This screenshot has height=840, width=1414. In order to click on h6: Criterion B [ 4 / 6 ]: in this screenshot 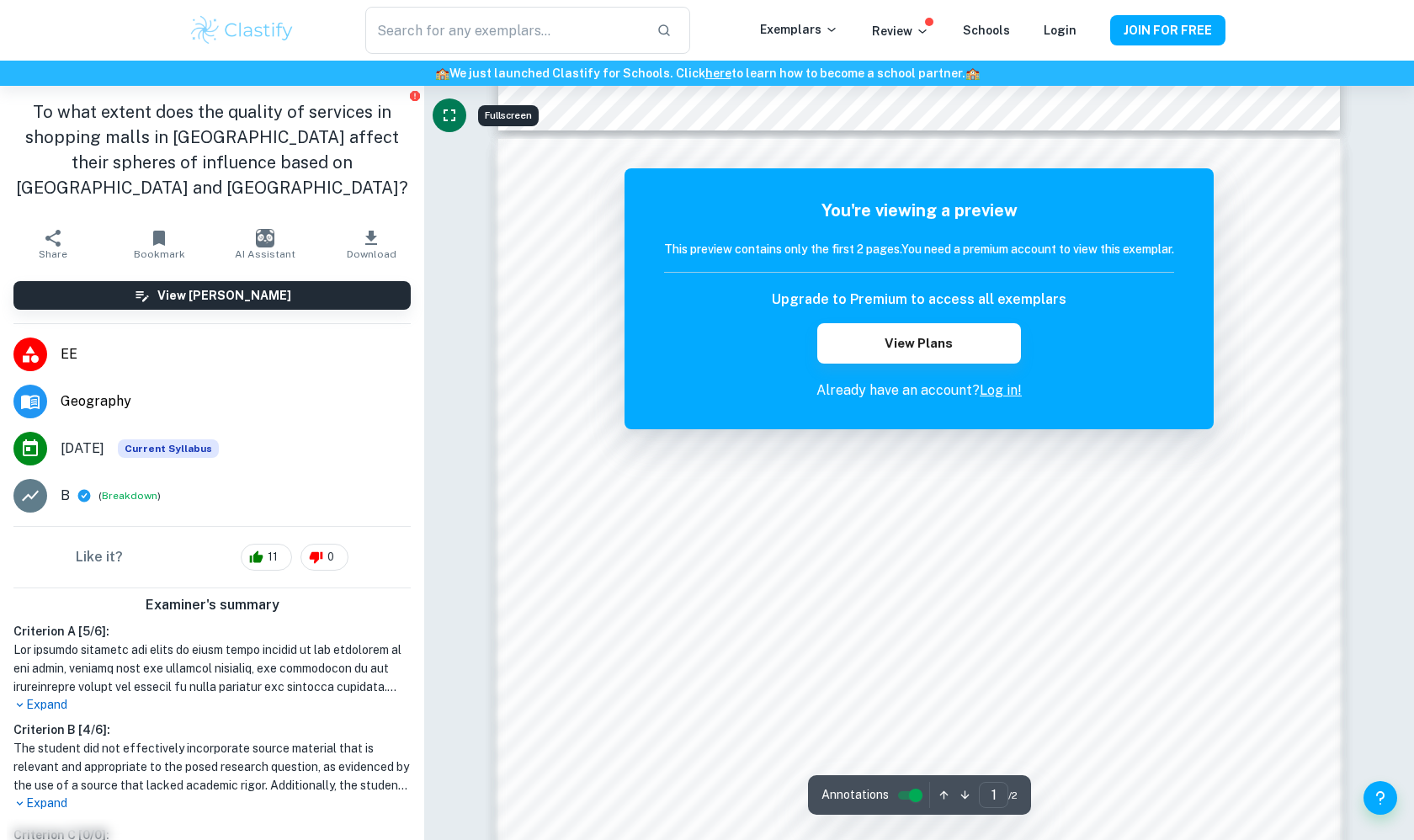, I will do `click(212, 730)`.